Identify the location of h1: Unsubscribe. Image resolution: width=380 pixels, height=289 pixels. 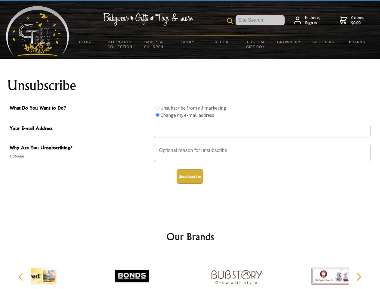
(190, 86).